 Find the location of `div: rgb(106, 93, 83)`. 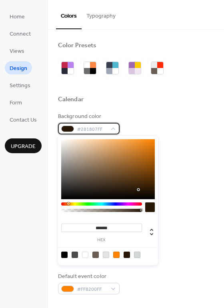

div: rgb(106, 93, 83) is located at coordinates (96, 255).